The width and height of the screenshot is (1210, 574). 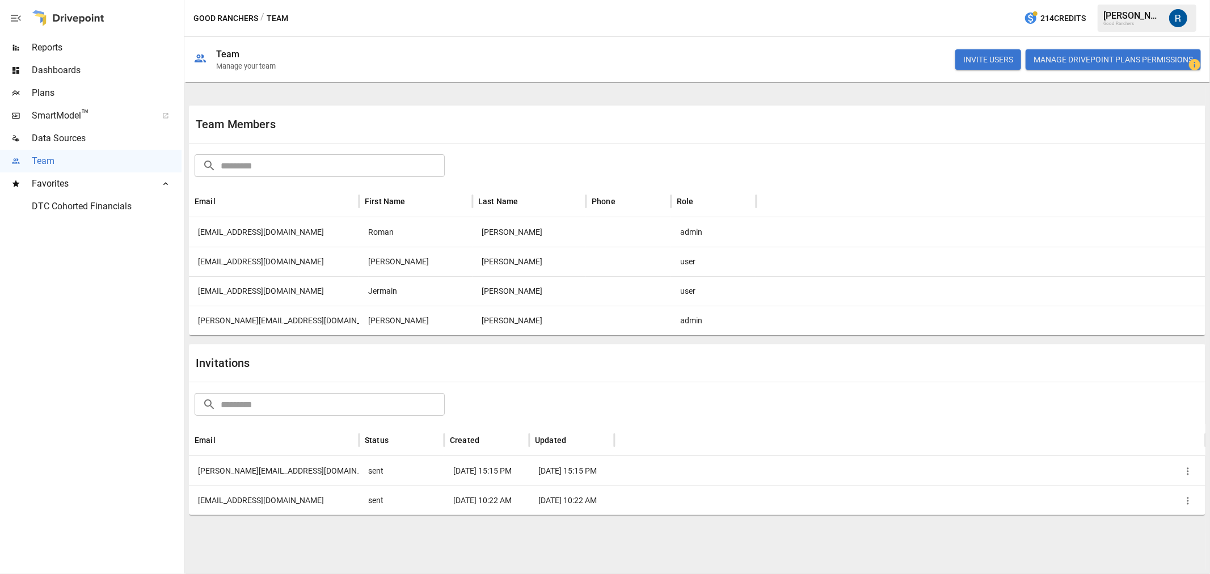 What do you see at coordinates (246, 66) in the screenshot?
I see `div: Manage your team` at bounding box center [246, 66].